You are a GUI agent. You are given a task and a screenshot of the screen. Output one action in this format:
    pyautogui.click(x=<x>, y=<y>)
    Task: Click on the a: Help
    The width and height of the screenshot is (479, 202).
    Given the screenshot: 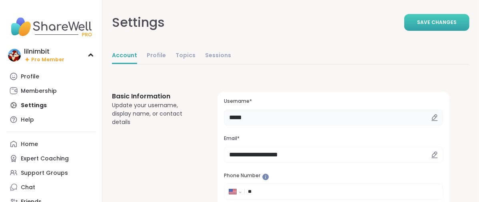 What is the action you would take?
    pyautogui.click(x=51, y=120)
    